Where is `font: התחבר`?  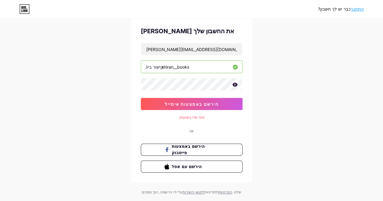
font: התחבר is located at coordinates (357, 9).